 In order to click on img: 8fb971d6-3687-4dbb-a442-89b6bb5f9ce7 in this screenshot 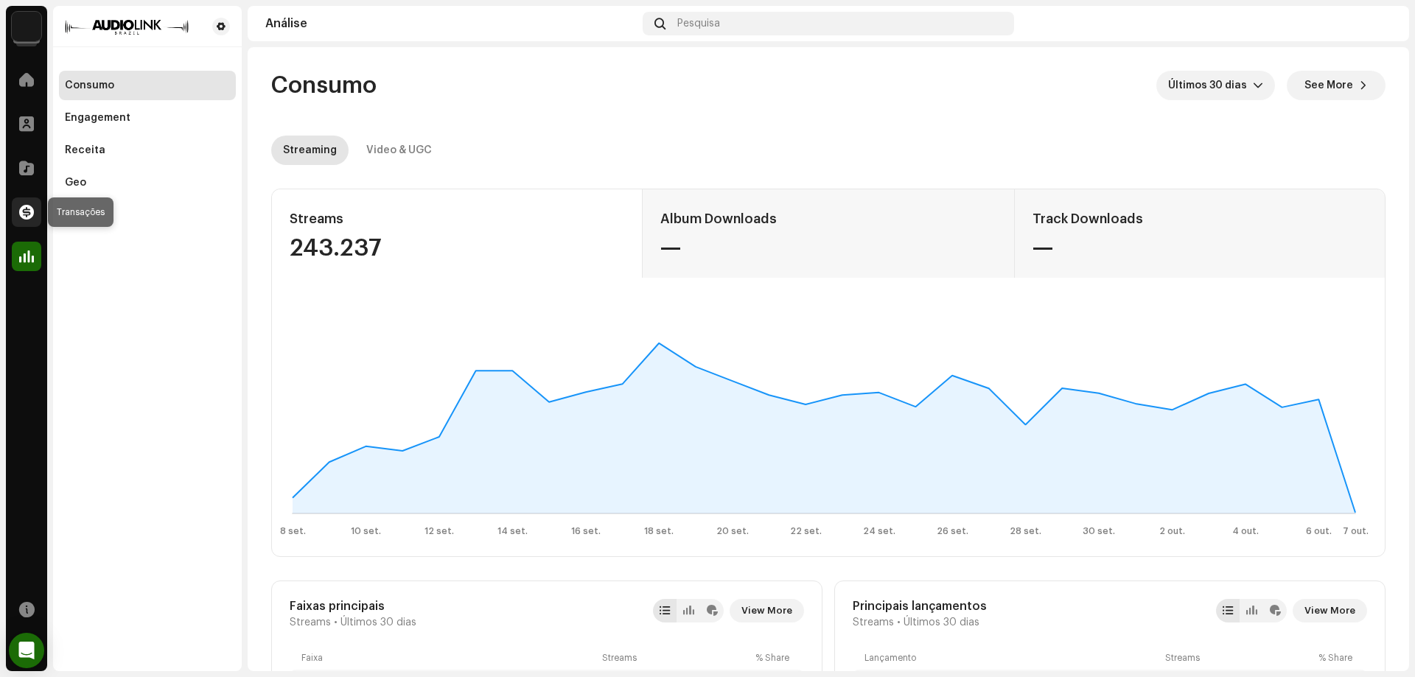, I will do `click(1380, 24)`.